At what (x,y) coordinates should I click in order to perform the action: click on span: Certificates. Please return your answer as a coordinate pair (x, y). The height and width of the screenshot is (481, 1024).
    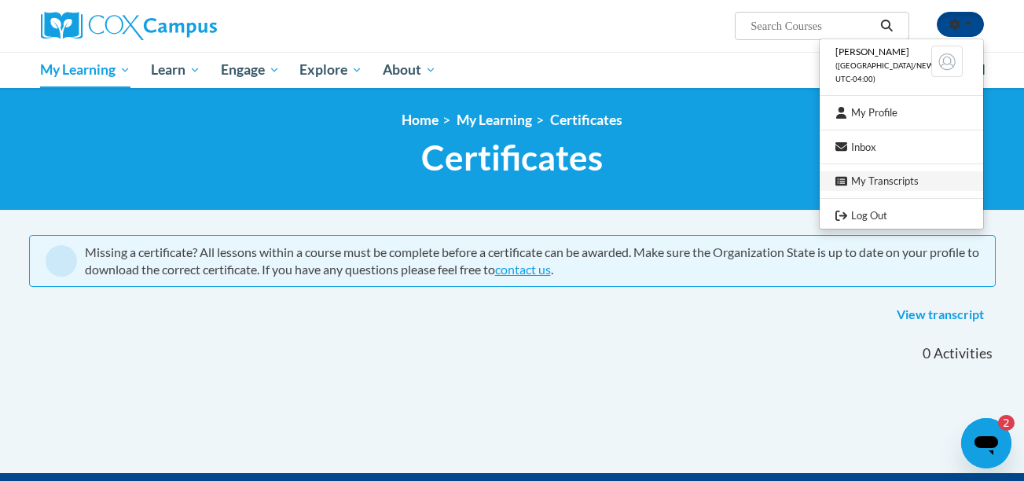
    Looking at the image, I should click on (512, 157).